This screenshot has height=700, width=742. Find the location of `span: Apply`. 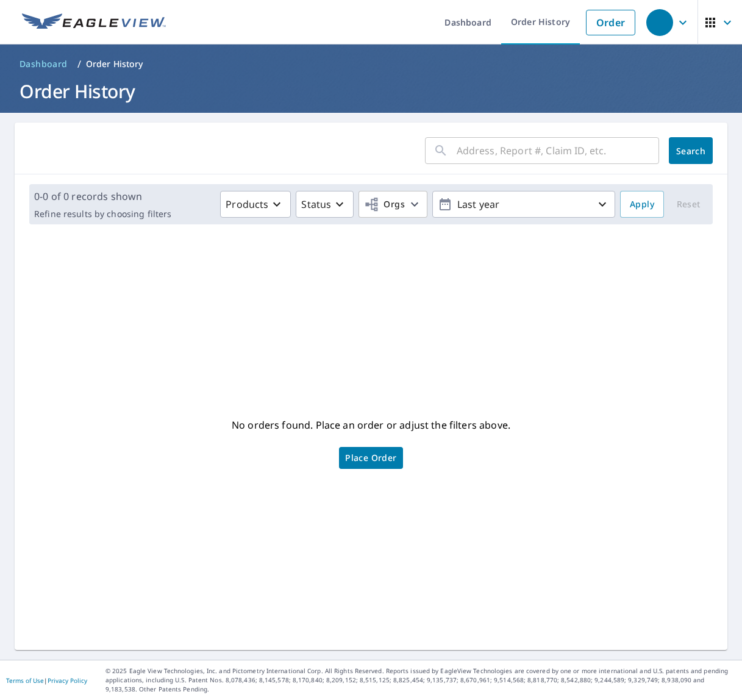

span: Apply is located at coordinates (642, 204).